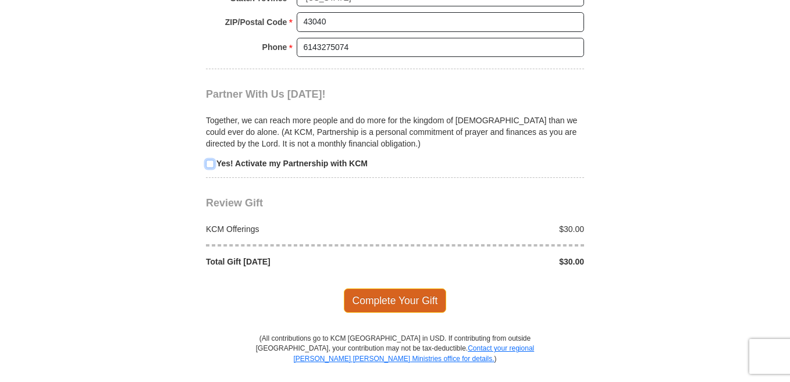  I want to click on strong: Yes! Activate my Partnership with KCM, so click(292, 164).